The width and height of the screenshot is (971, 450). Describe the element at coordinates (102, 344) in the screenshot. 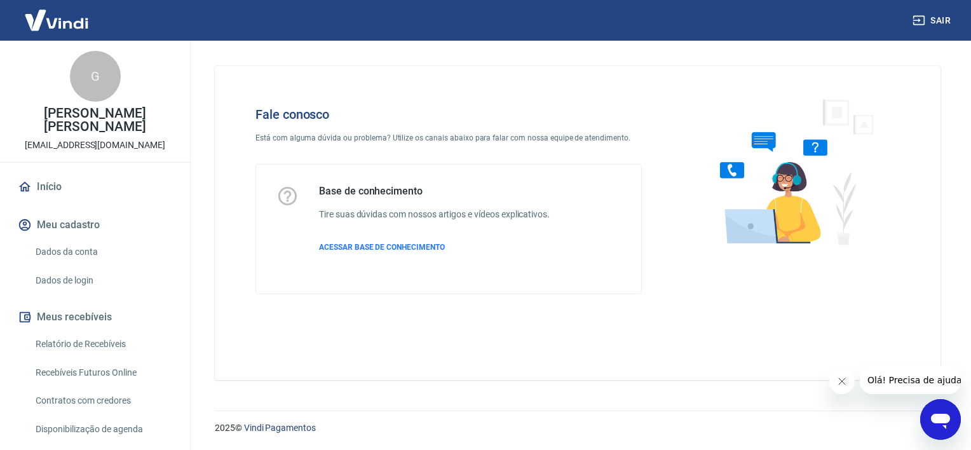

I see `a: Relatório de Recebíveis` at that location.